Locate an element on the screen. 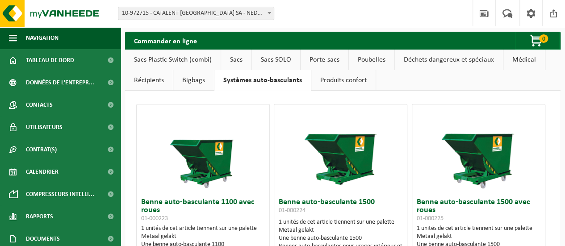  span: Navigation is located at coordinates (42, 38).